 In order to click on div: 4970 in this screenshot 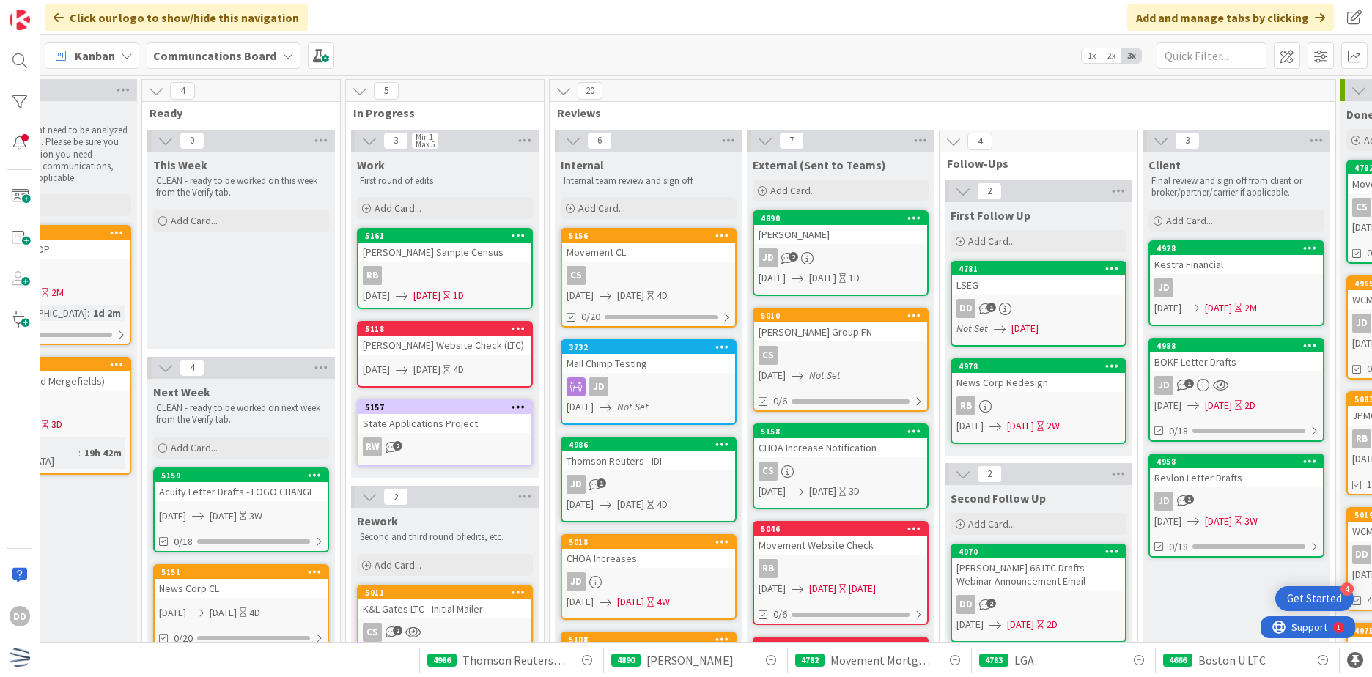, I will do `click(1039, 552)`.